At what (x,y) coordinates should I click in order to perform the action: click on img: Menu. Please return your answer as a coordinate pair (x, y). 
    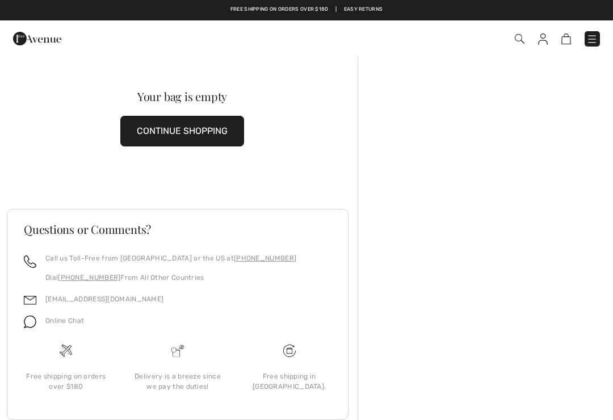
    Looking at the image, I should click on (592, 39).